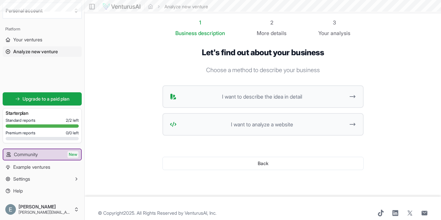 Image resolution: width=441 pixels, height=220 pixels. I want to click on img: ACg8ocLV7hcczQRgwXYyZtThxn6BdI58fulUVcAxs_OX0N4a9gF8Jw=s96-c, so click(11, 210).